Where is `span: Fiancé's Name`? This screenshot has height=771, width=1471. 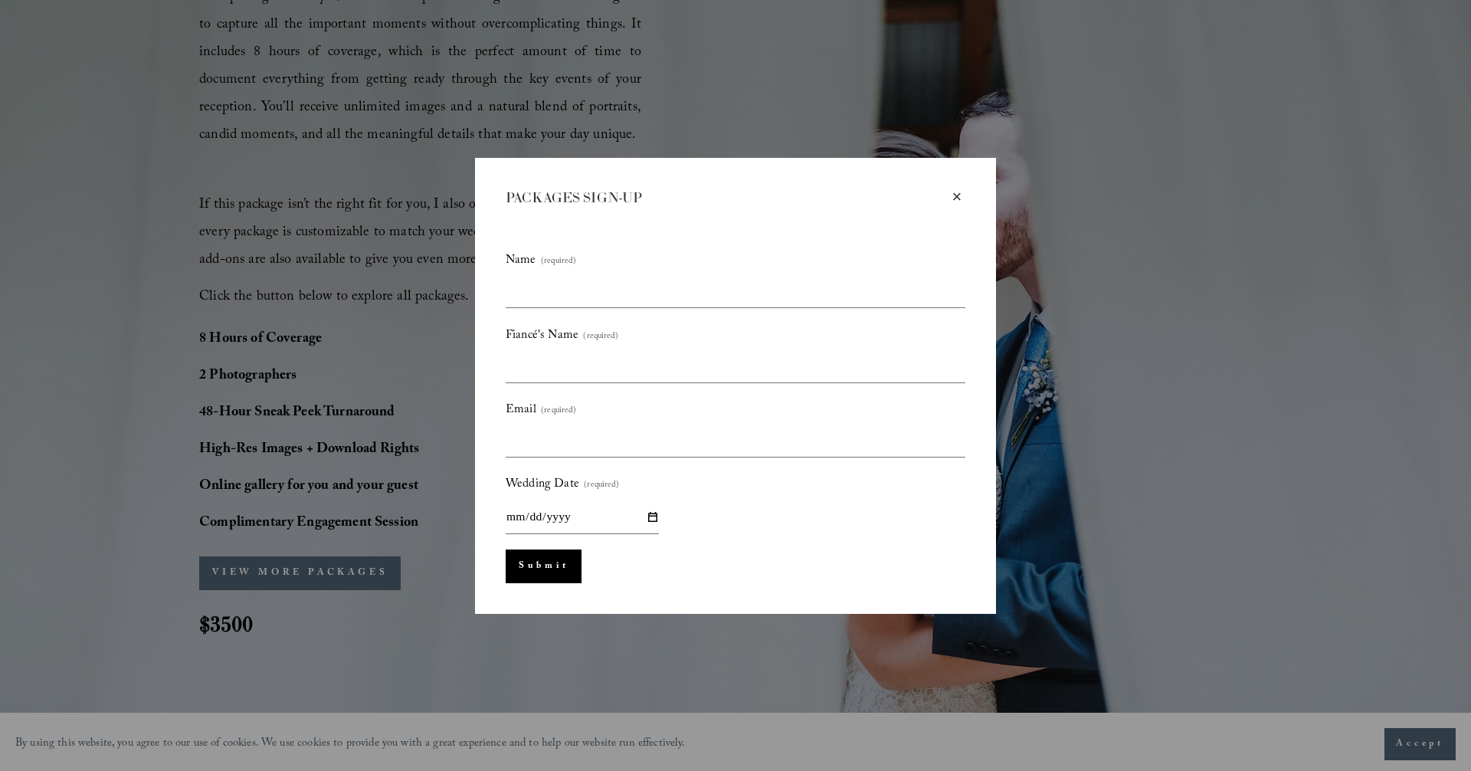 span: Fiancé's Name is located at coordinates (542, 336).